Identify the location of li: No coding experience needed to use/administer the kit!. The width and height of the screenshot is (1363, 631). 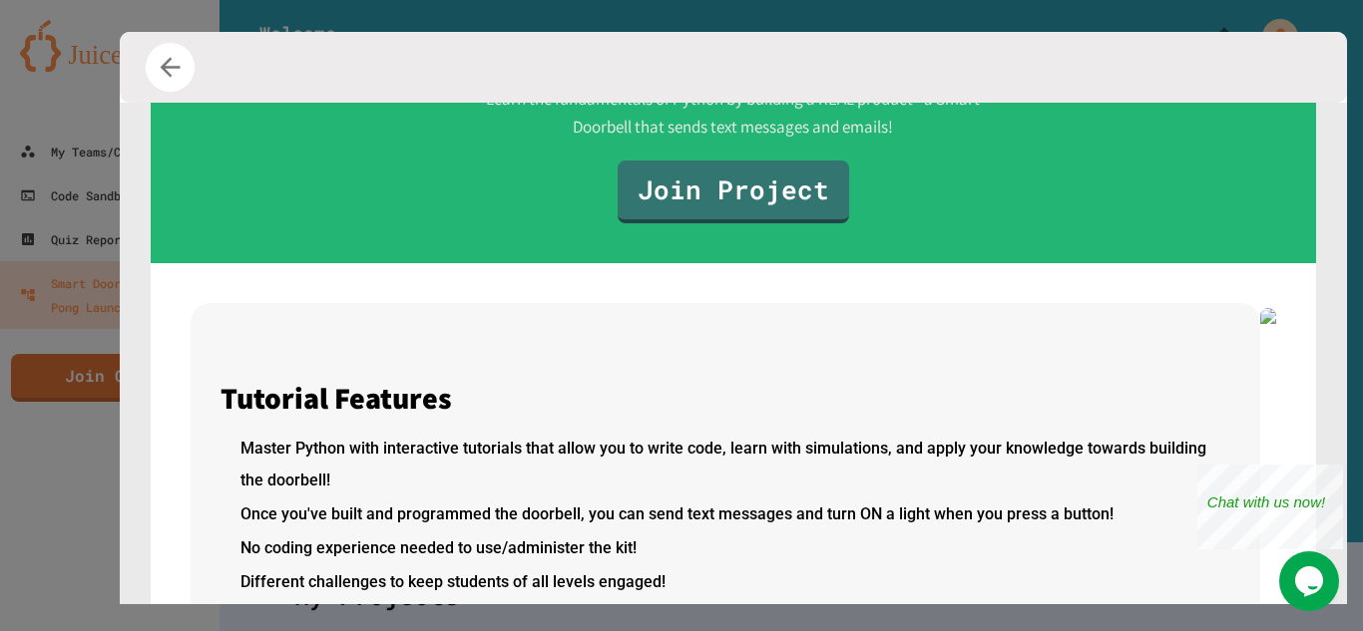
(735, 549).